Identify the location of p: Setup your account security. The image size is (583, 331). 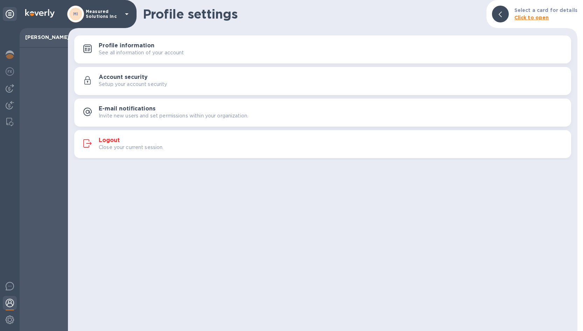
(133, 84).